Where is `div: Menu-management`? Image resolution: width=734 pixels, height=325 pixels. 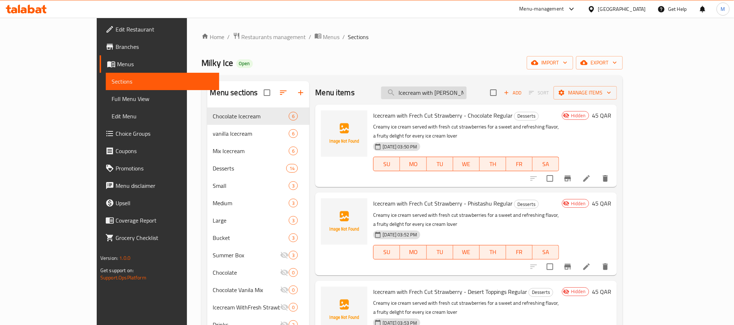
div: Menu-management is located at coordinates (542, 9).